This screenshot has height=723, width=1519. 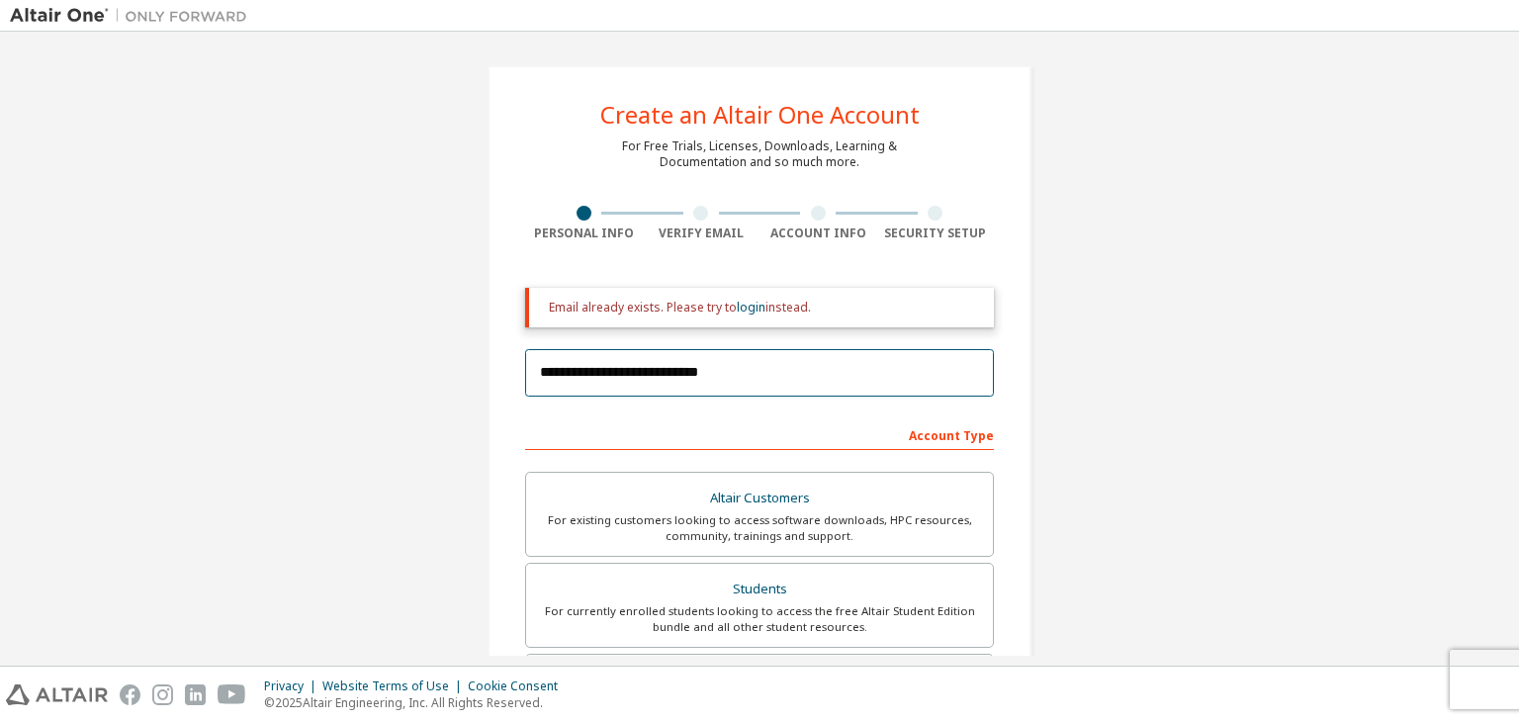 What do you see at coordinates (818, 233) in the screenshot?
I see `div: Account Info` at bounding box center [818, 233].